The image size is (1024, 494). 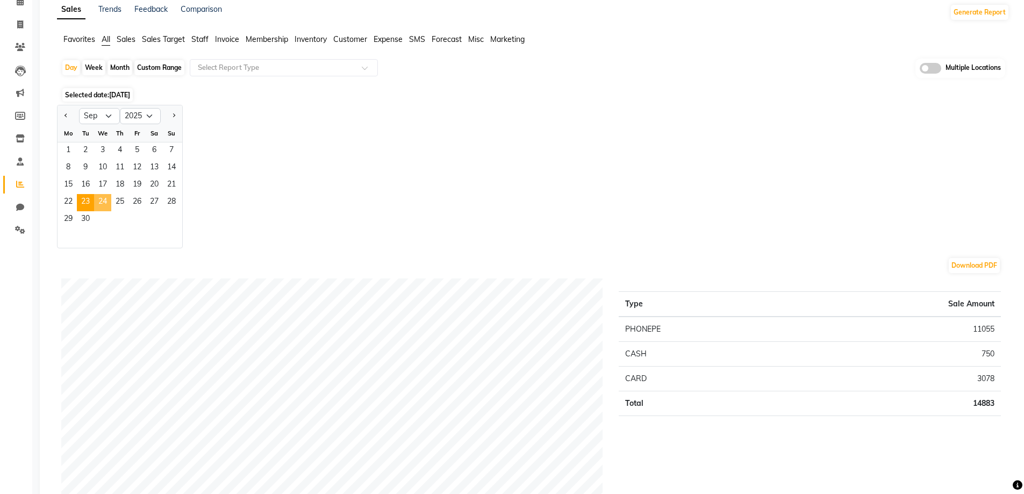 What do you see at coordinates (85, 185) in the screenshot?
I see `div: Tuesday, September 16, 2025` at bounding box center [85, 185].